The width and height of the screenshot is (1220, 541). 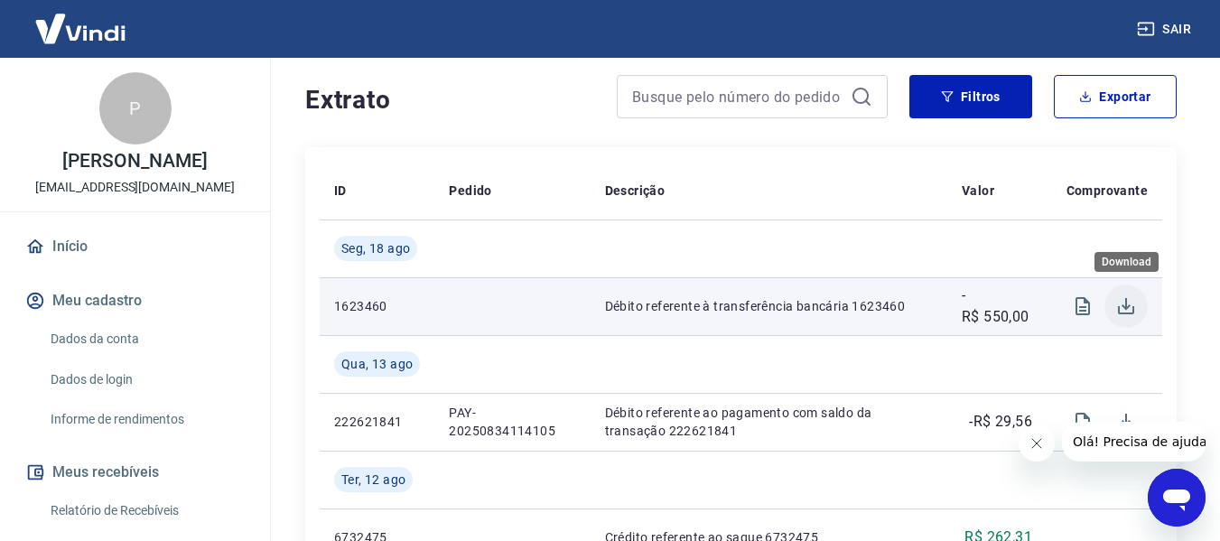 I want to click on button: Exportar, so click(x=1116, y=97).